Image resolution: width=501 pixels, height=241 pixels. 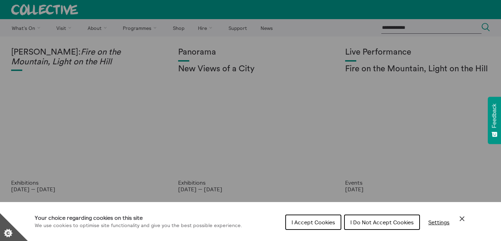 What do you see at coordinates (439, 222) in the screenshot?
I see `span: Settings` at bounding box center [439, 222].